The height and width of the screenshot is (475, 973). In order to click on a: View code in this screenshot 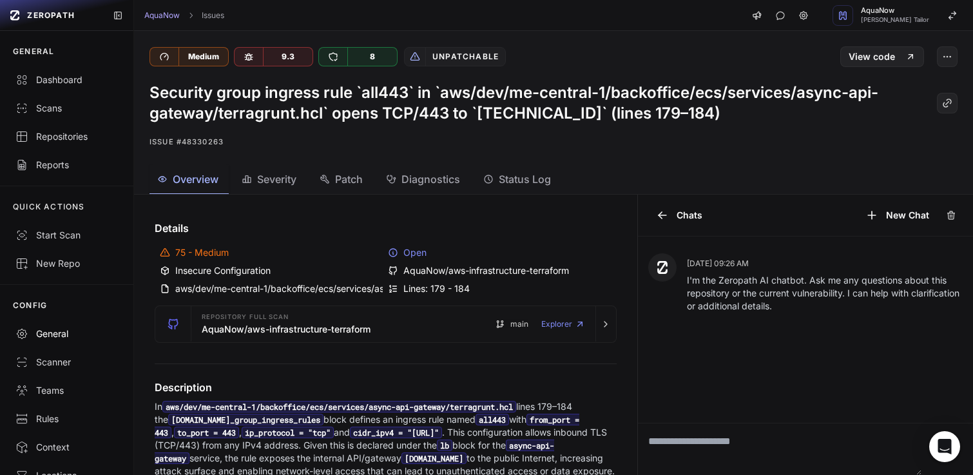, I will do `click(882, 57)`.